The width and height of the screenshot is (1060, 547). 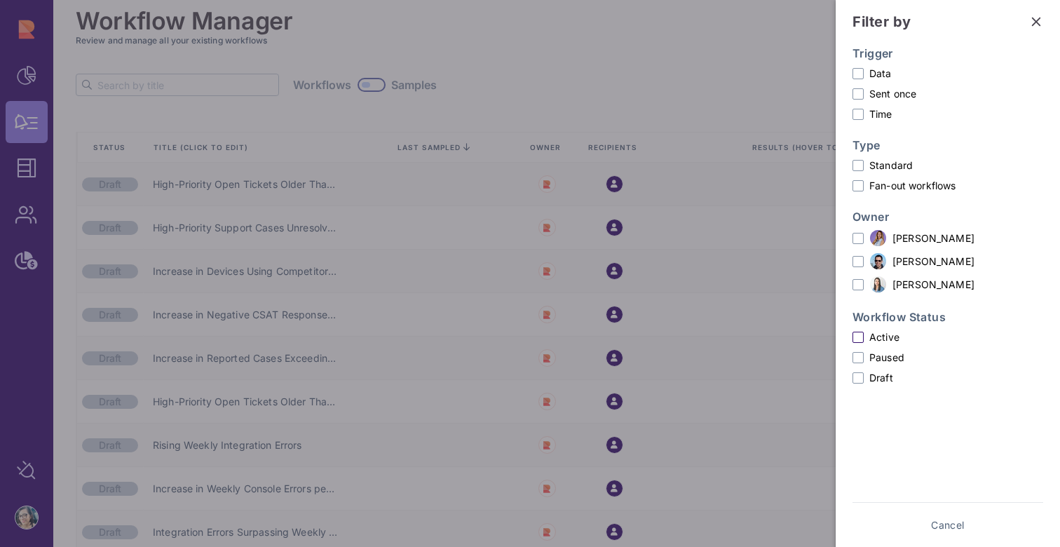 What do you see at coordinates (948, 317) in the screenshot?
I see `h2: Workflow Status` at bounding box center [948, 317].